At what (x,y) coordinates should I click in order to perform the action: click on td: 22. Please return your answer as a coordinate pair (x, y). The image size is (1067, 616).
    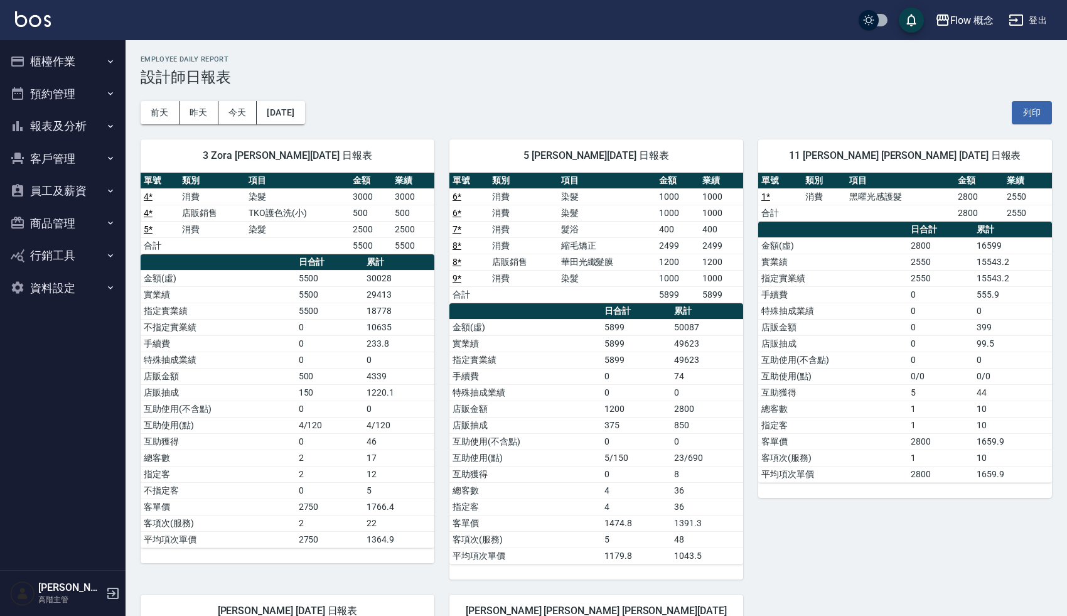
    Looking at the image, I should click on (399, 523).